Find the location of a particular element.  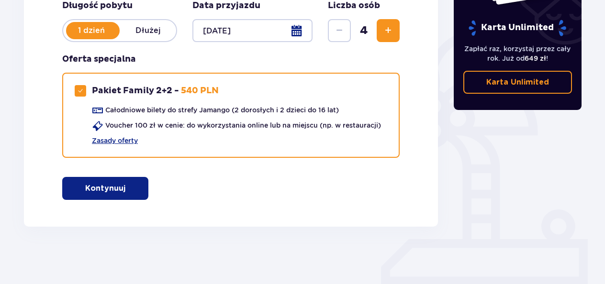

button: Kontynuuj is located at coordinates (105, 189).